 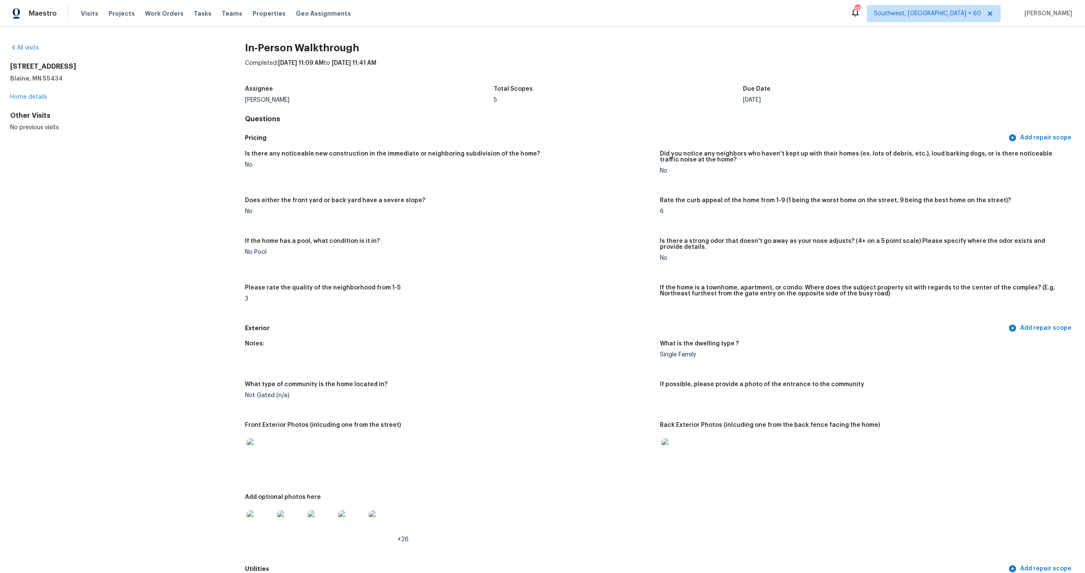 What do you see at coordinates (203, 14) in the screenshot?
I see `span: Tasks` at bounding box center [203, 14].